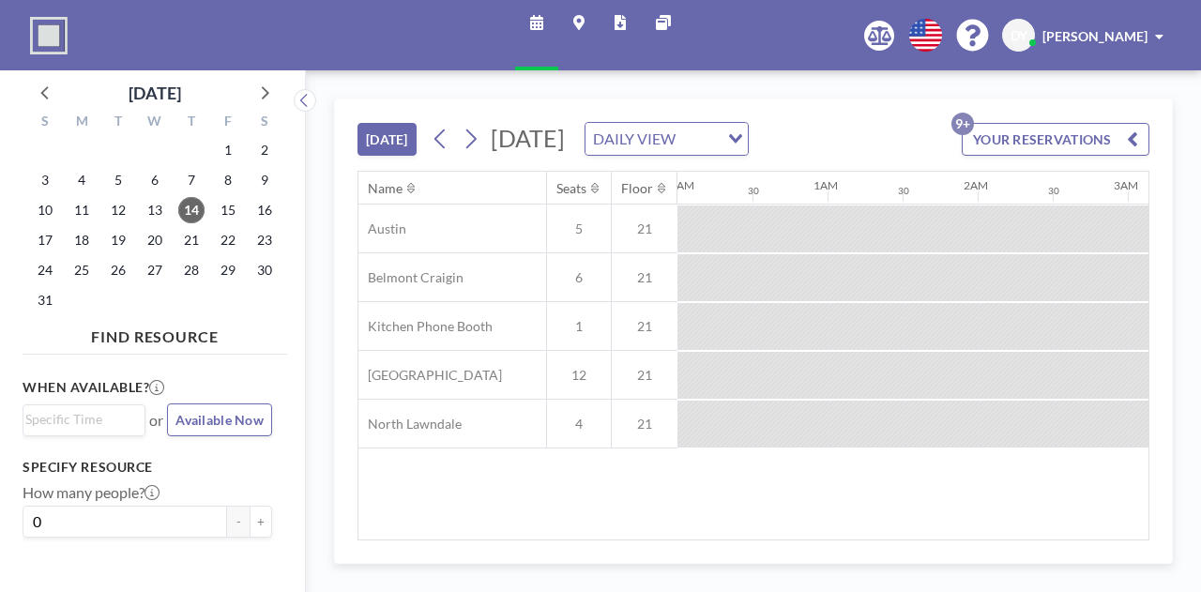  Describe the element at coordinates (155, 180) in the screenshot. I see `span: Wednesday, August 6, 2025` at that location.